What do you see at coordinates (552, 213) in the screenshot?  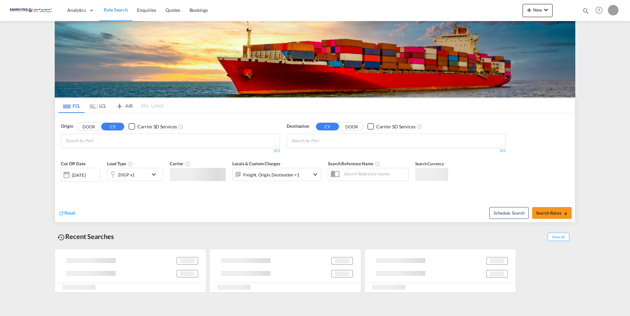 I see `span: Search Rates` at bounding box center [552, 213].